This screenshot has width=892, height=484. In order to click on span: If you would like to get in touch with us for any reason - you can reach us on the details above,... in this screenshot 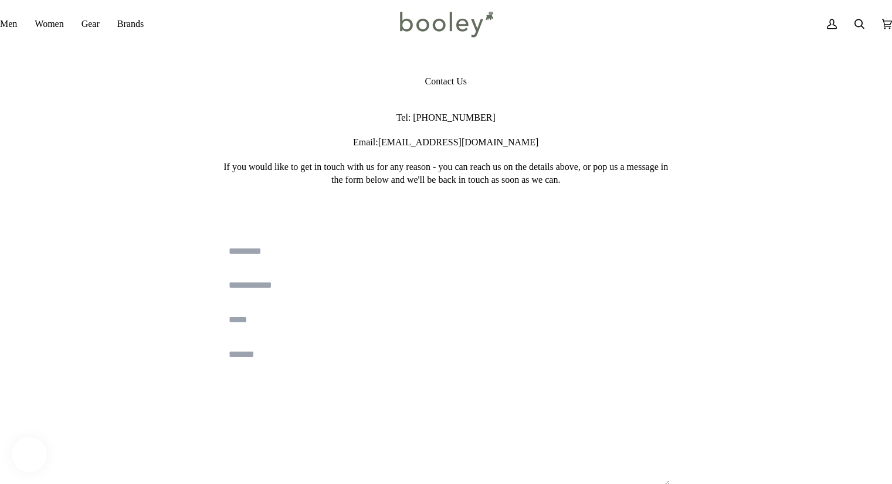, I will do `click(446, 173)`.